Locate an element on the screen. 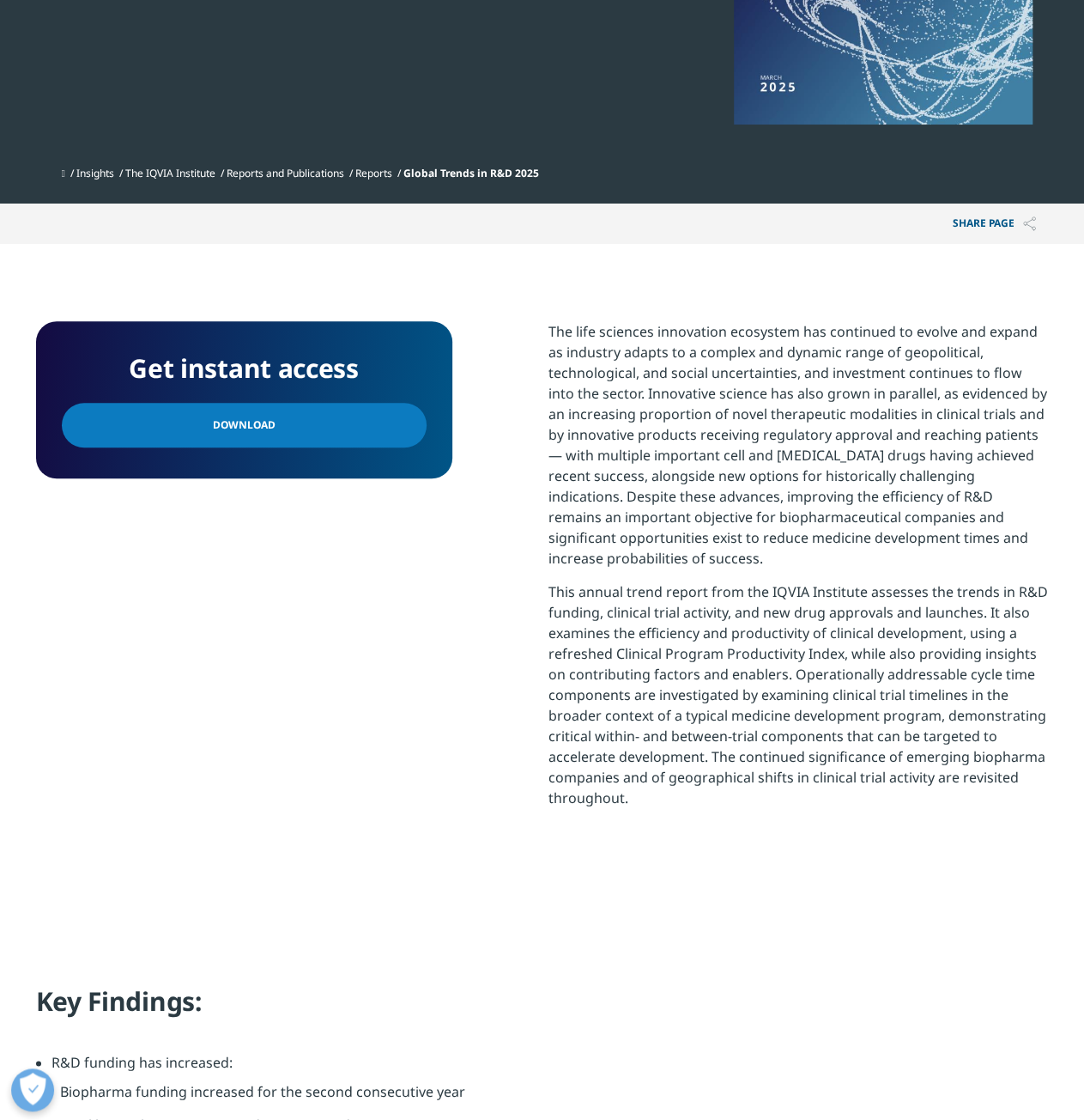  span: Download is located at coordinates (244, 425).